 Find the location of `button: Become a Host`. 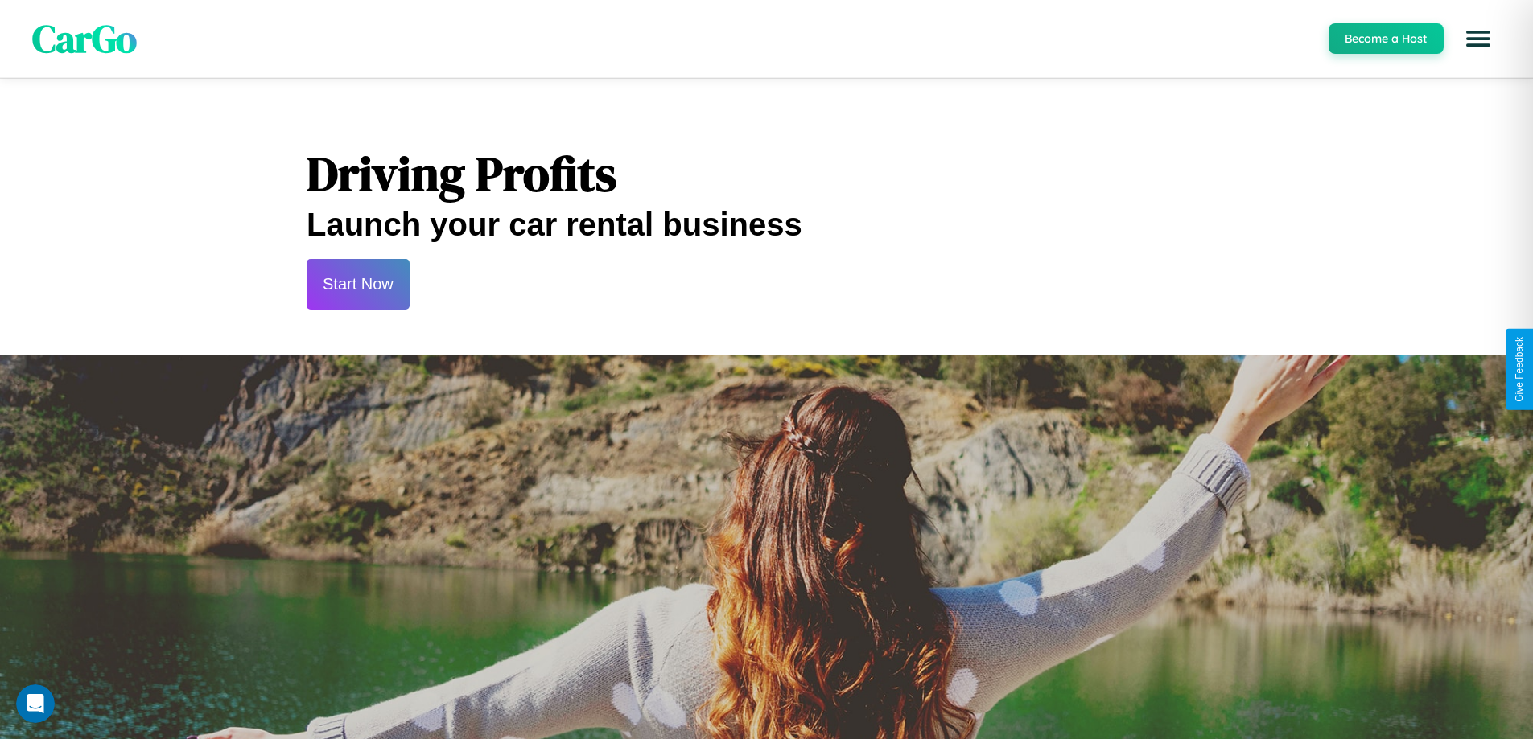

button: Become a Host is located at coordinates (1386, 39).